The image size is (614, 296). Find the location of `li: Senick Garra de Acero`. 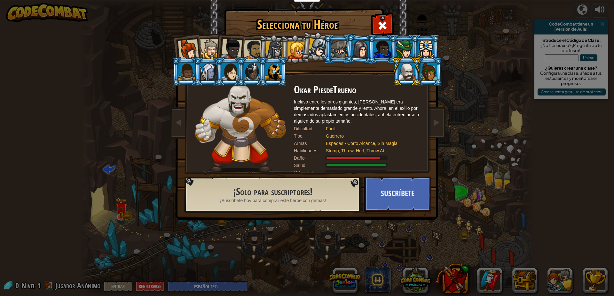

li: Senick Garra de Acero is located at coordinates (338, 49).